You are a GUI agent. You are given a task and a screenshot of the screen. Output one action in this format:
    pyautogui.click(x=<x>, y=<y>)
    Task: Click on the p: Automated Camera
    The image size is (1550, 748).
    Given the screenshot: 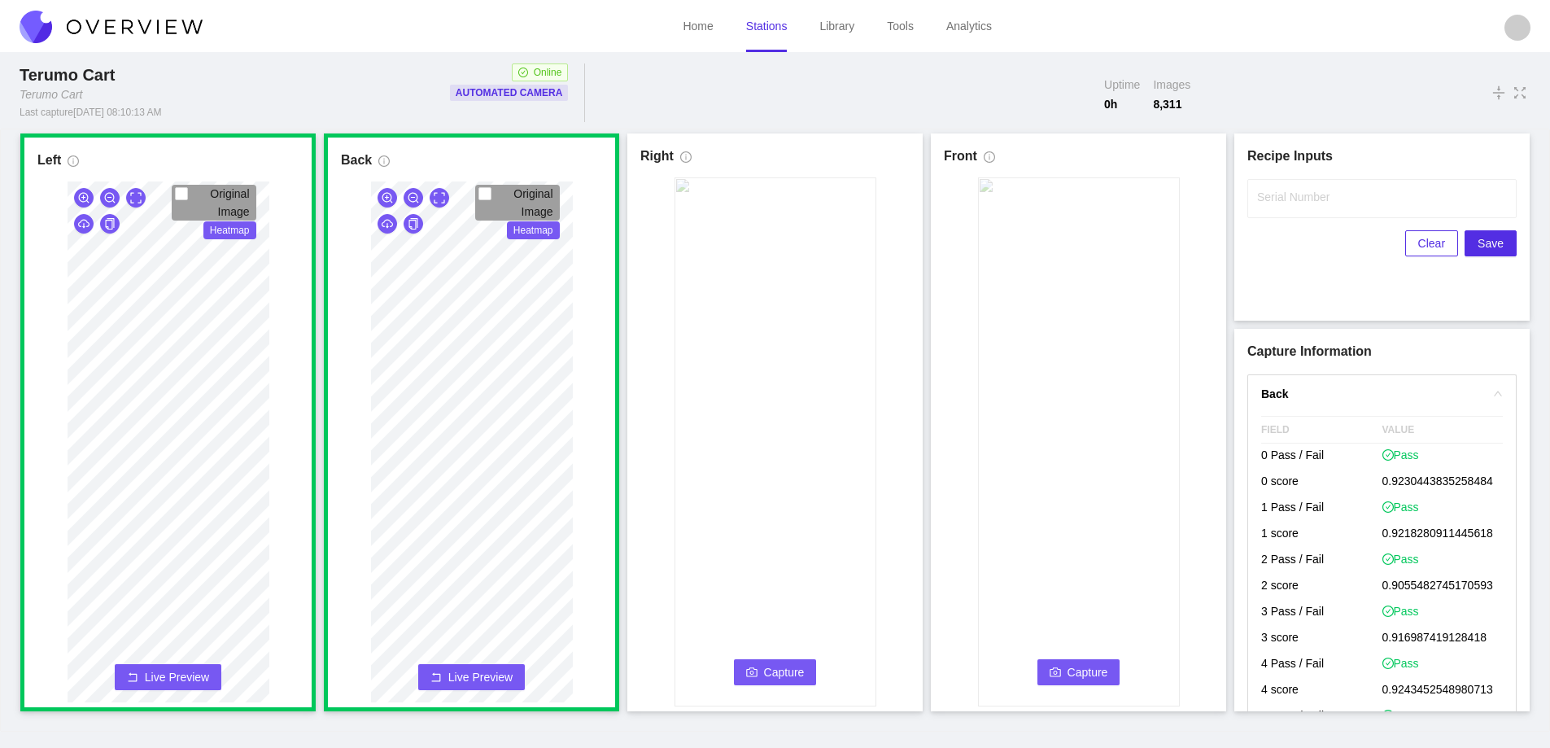 What is the action you would take?
    pyautogui.click(x=509, y=93)
    